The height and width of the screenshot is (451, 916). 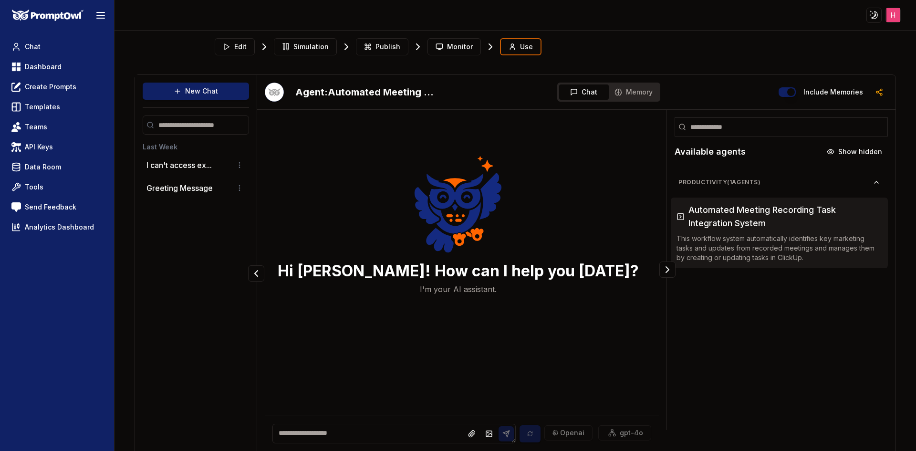 I want to click on span: Simulation, so click(x=311, y=47).